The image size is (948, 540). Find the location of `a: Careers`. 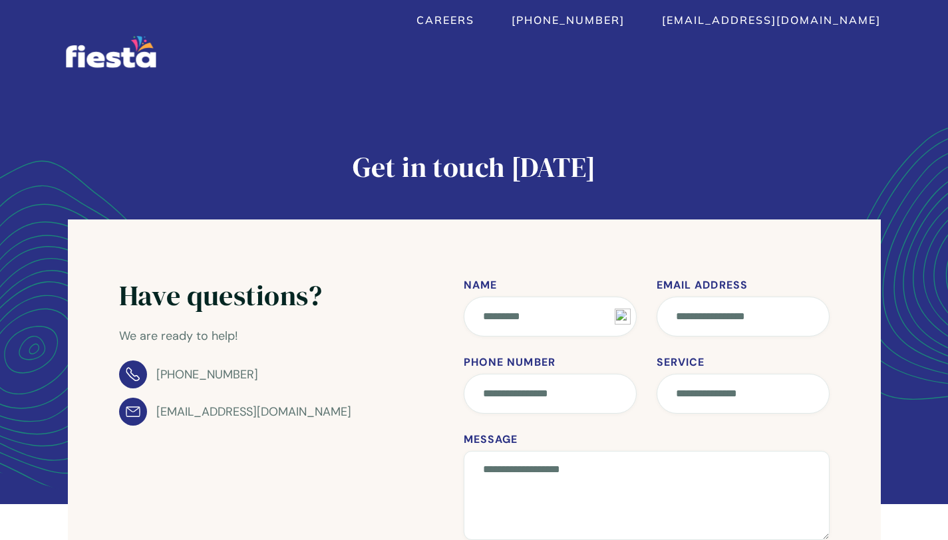

a: Careers is located at coordinates (445, 20).